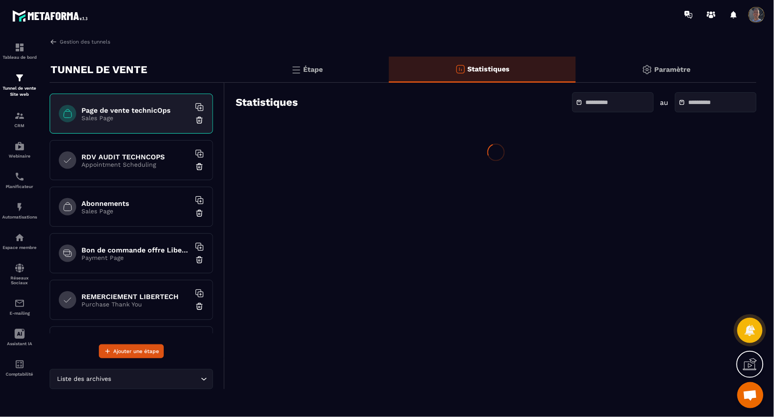 The width and height of the screenshot is (774, 417). I want to click on p: TUNNEL DE VENTE, so click(99, 70).